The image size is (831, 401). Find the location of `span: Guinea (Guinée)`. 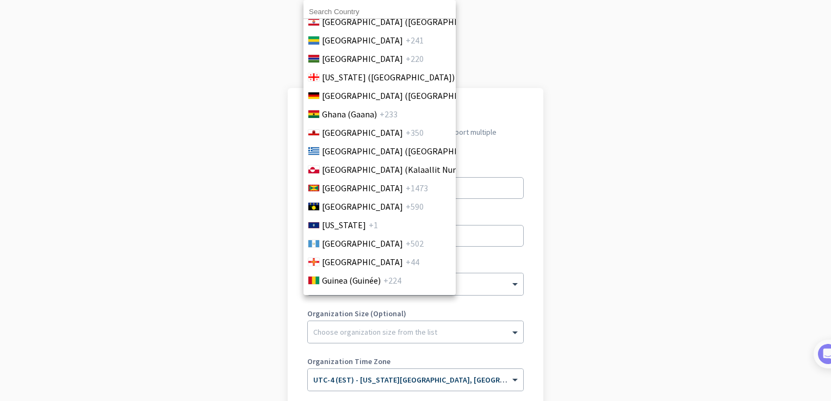

span: Guinea (Guinée) is located at coordinates (351, 281).